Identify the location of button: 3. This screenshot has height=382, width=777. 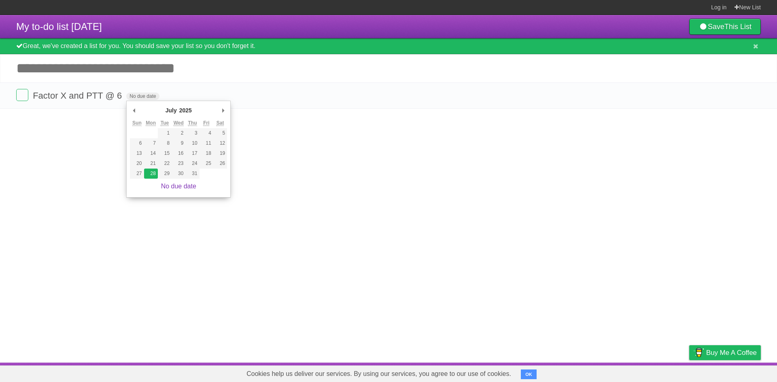
(192, 133).